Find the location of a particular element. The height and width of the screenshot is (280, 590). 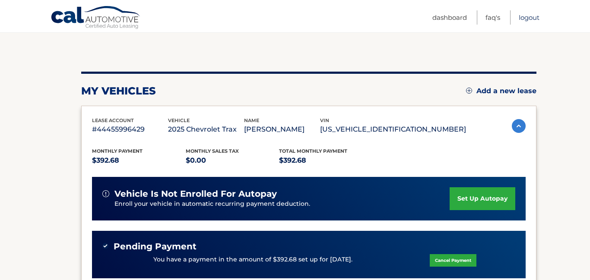

span: Total Monthly Payment is located at coordinates (313, 151).